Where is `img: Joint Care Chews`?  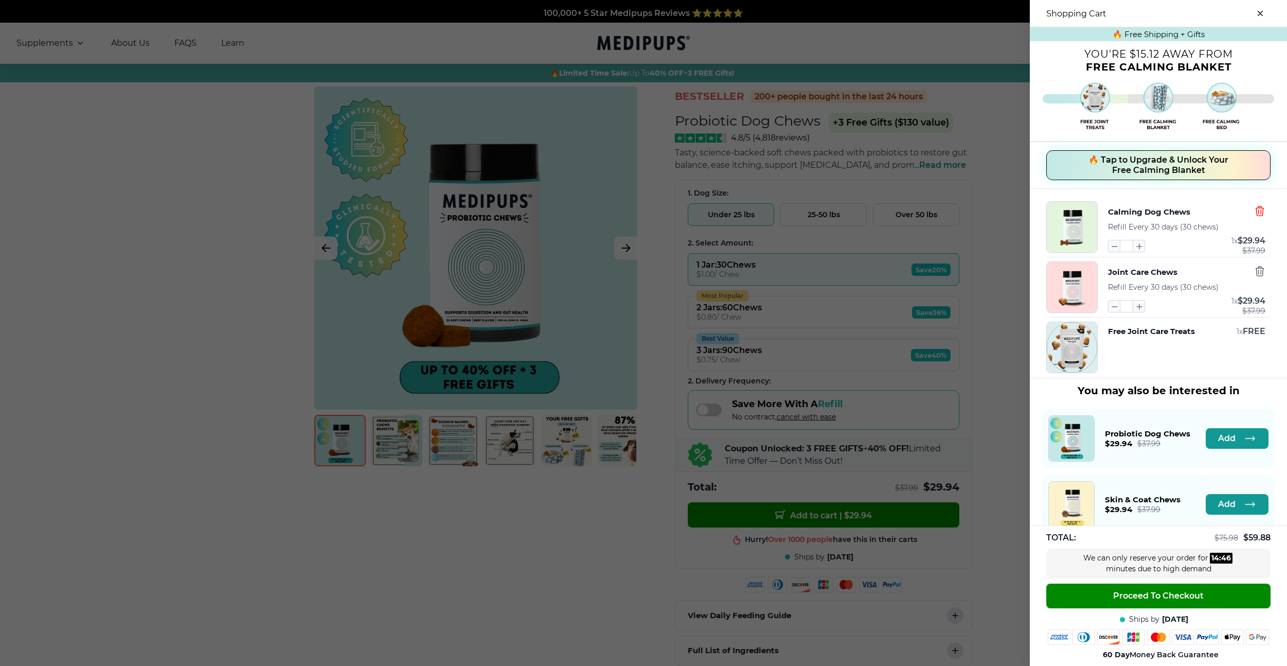
img: Joint Care Chews is located at coordinates (1072, 287).